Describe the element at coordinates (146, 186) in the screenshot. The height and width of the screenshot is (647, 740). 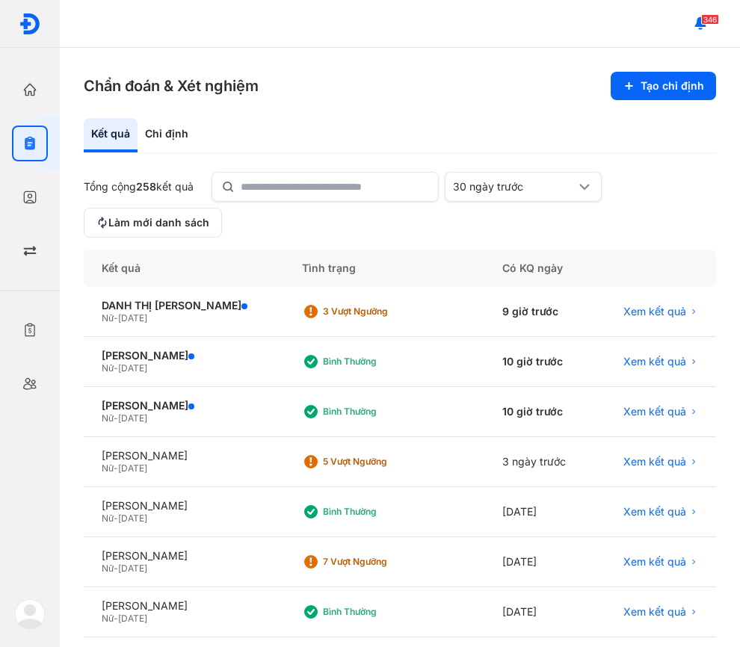
I see `span: 258` at that location.